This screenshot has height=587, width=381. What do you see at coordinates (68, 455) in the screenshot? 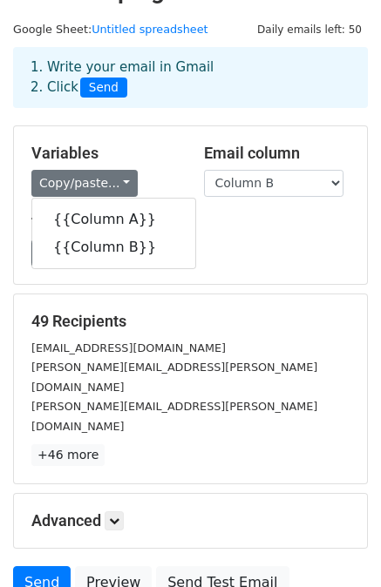
I see `a: +46 more` at bounding box center [68, 455].